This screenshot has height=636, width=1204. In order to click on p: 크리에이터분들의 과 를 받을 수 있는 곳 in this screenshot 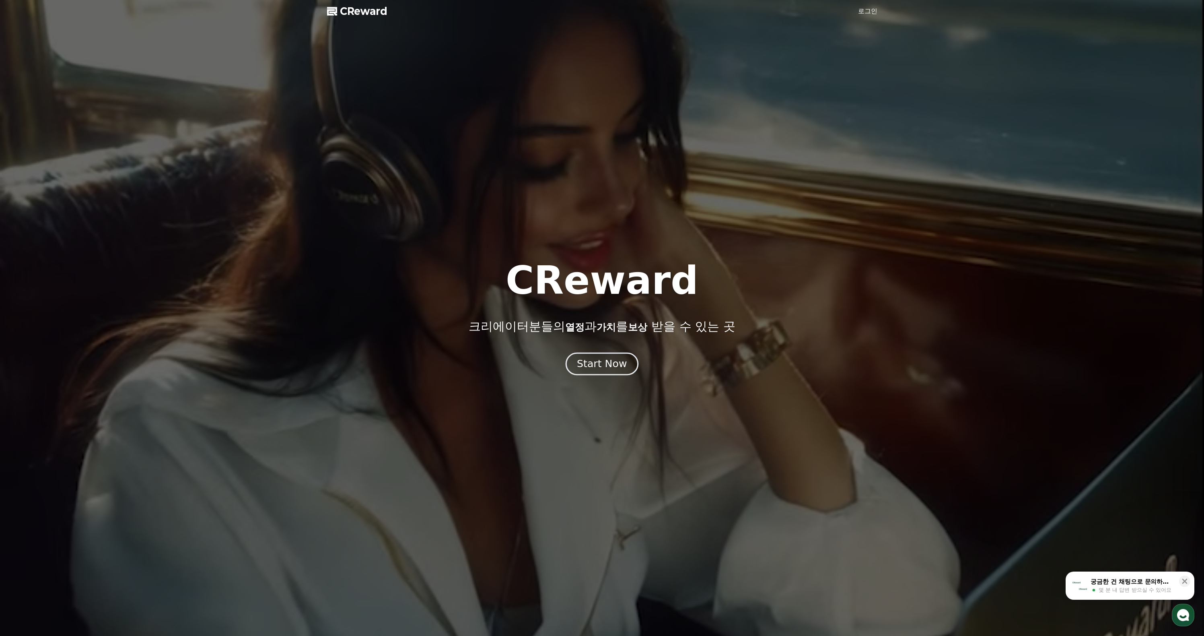, I will do `click(602, 326)`.